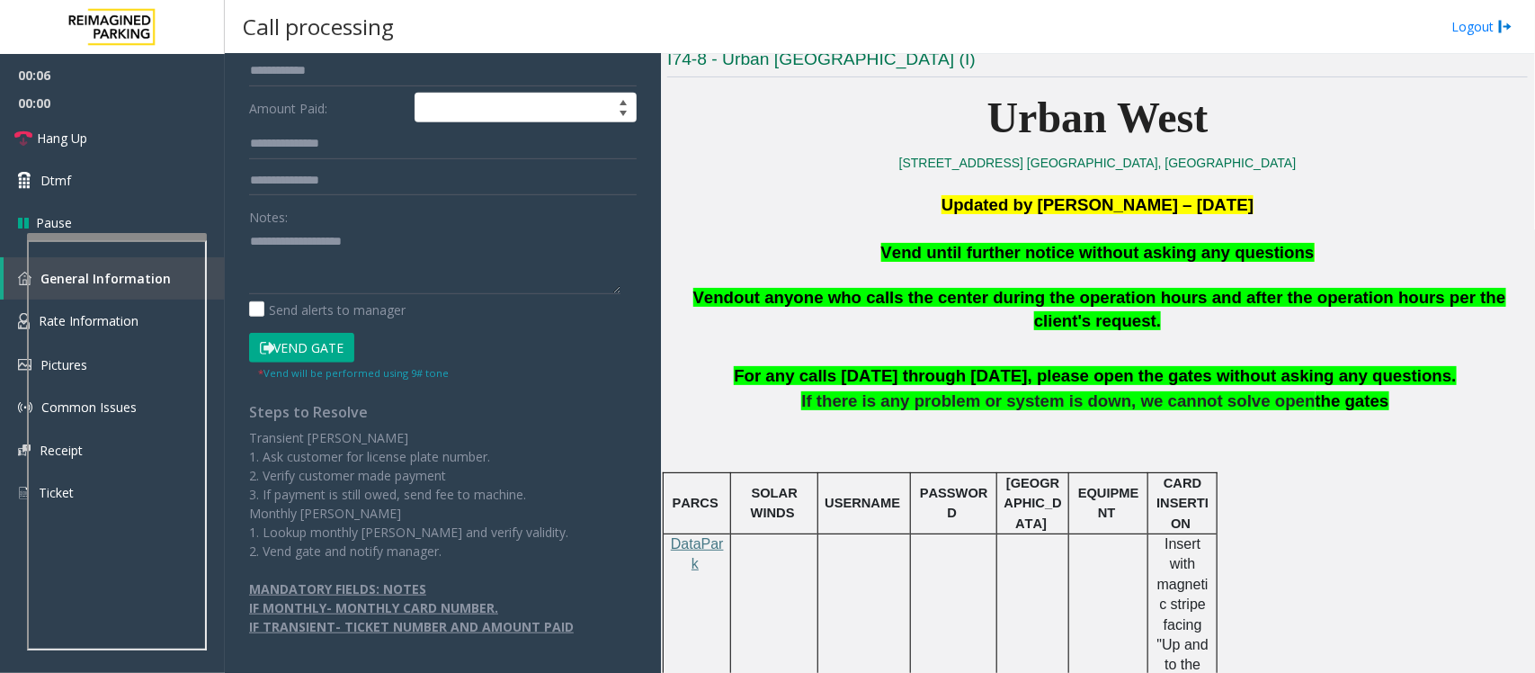 Image resolution: width=1535 pixels, height=673 pixels. I want to click on label: Amount Paid:, so click(327, 108).